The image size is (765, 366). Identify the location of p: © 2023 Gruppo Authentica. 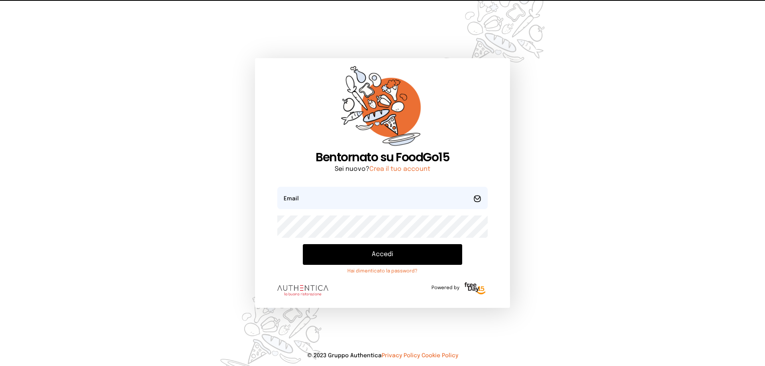
(382, 356).